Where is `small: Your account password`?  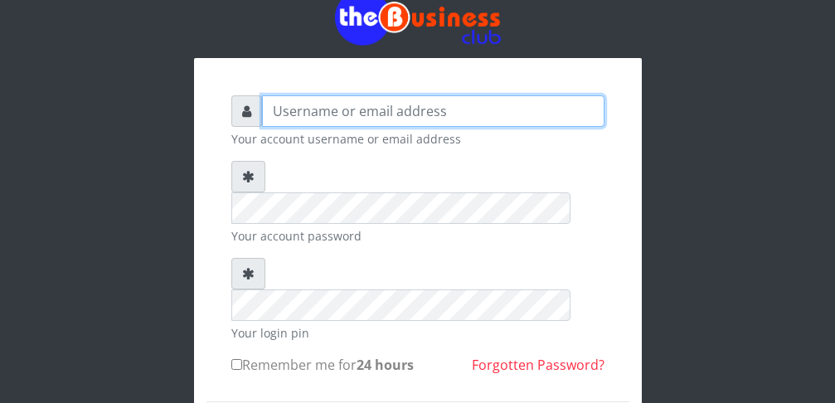 small: Your account password is located at coordinates (418, 236).